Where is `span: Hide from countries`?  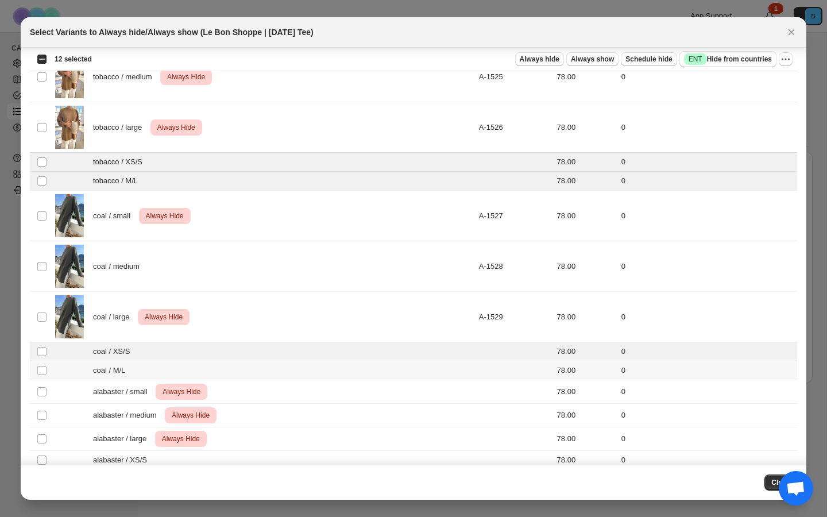
span: Hide from countries is located at coordinates (727, 59).